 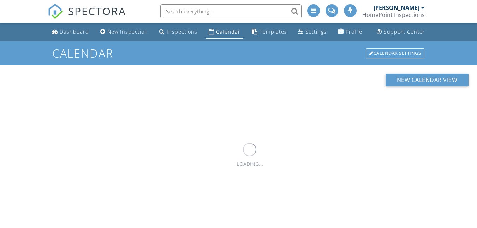 What do you see at coordinates (404, 31) in the screenshot?
I see `div: Support Center` at bounding box center [404, 31].